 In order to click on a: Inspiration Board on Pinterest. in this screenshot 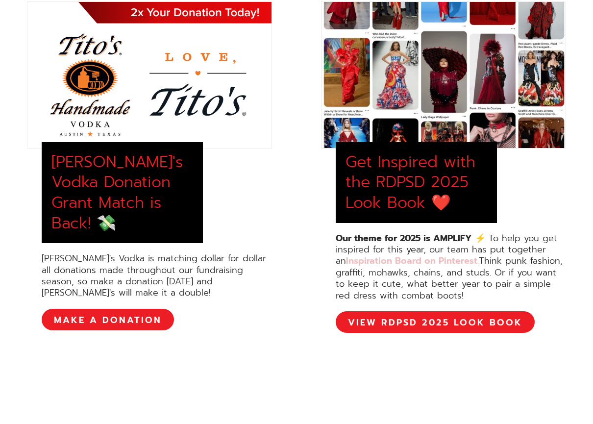, I will do `click(412, 261)`.